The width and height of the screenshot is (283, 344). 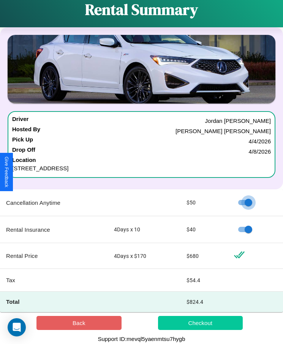 I want to click on h4: Pick Up, so click(x=22, y=141).